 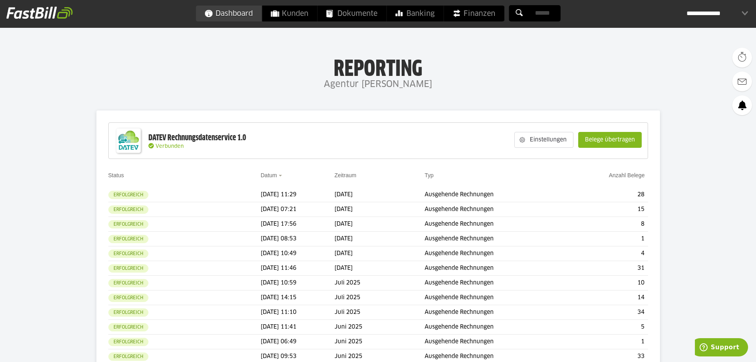 I want to click on a: Anzahl Belege, so click(x=627, y=175).